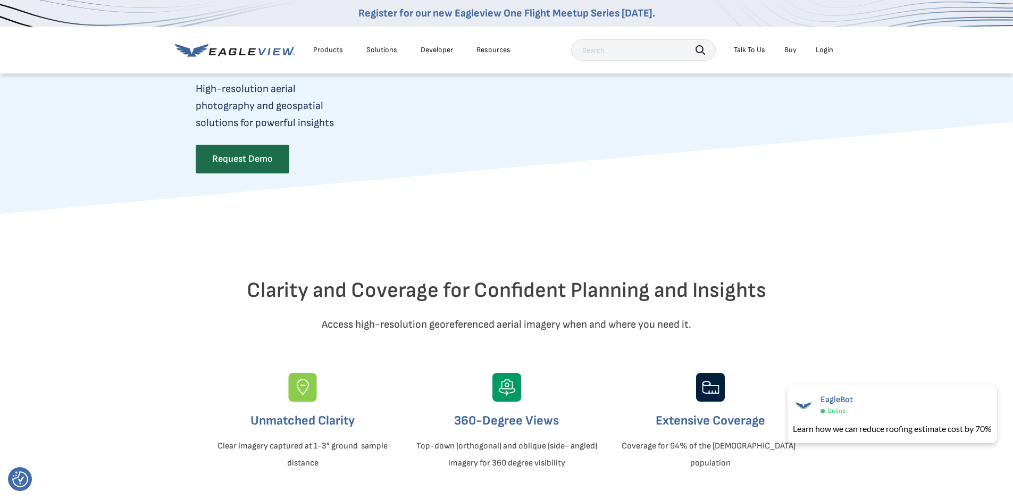 This screenshot has height=499, width=1013. What do you see at coordinates (242, 159) in the screenshot?
I see `a: Request Demo` at bounding box center [242, 159].